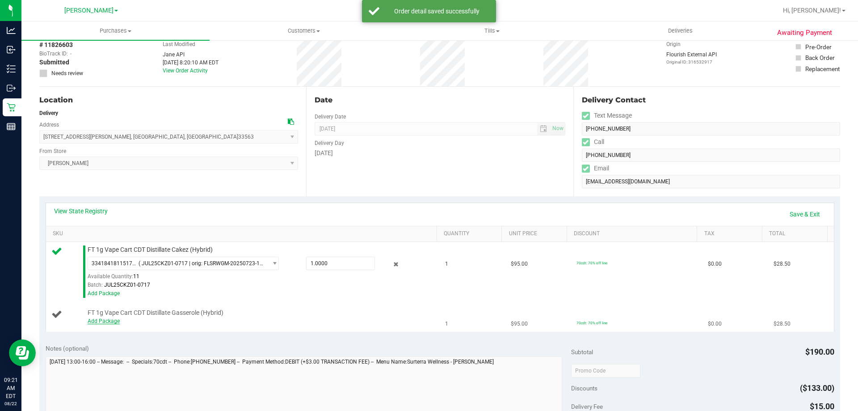  What do you see at coordinates (805, 214) in the screenshot?
I see `a: Save & Exit` at bounding box center [805, 214].